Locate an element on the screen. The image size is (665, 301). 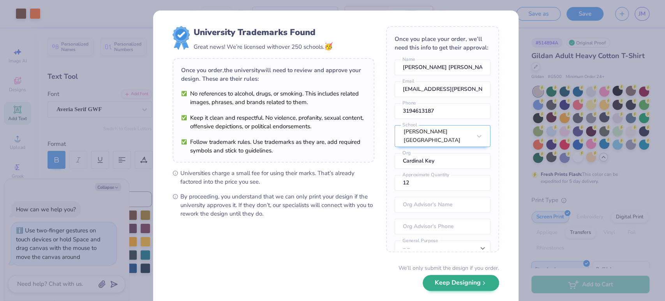
button: Keep Designing is located at coordinates (461, 283).